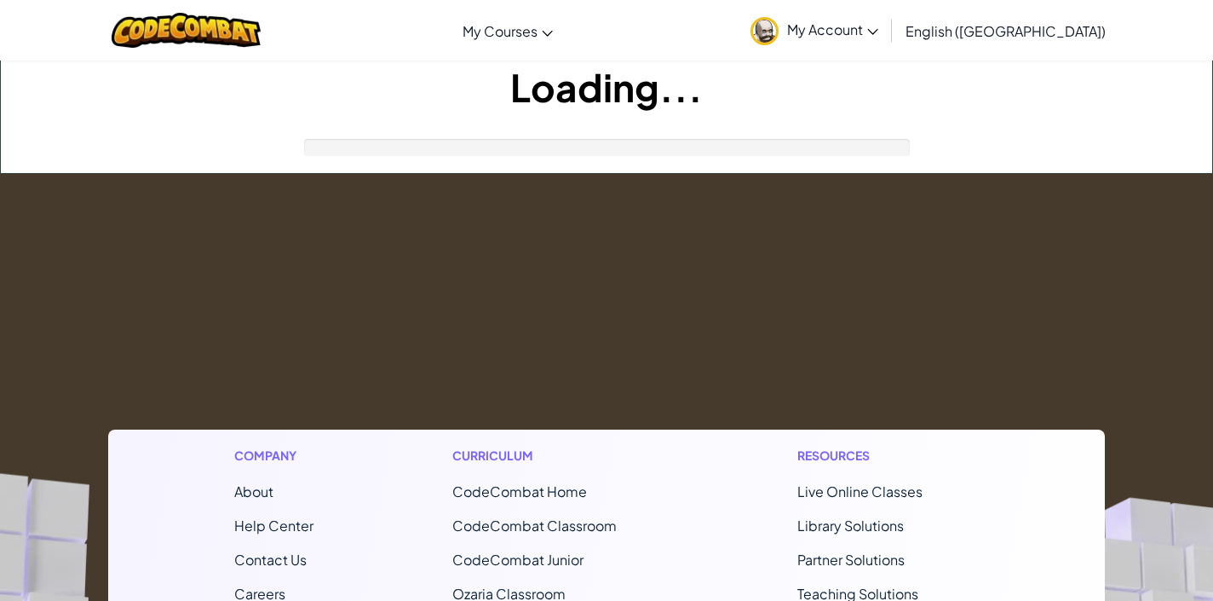 This screenshot has width=1213, height=601. I want to click on h1: Loading..., so click(607, 87).